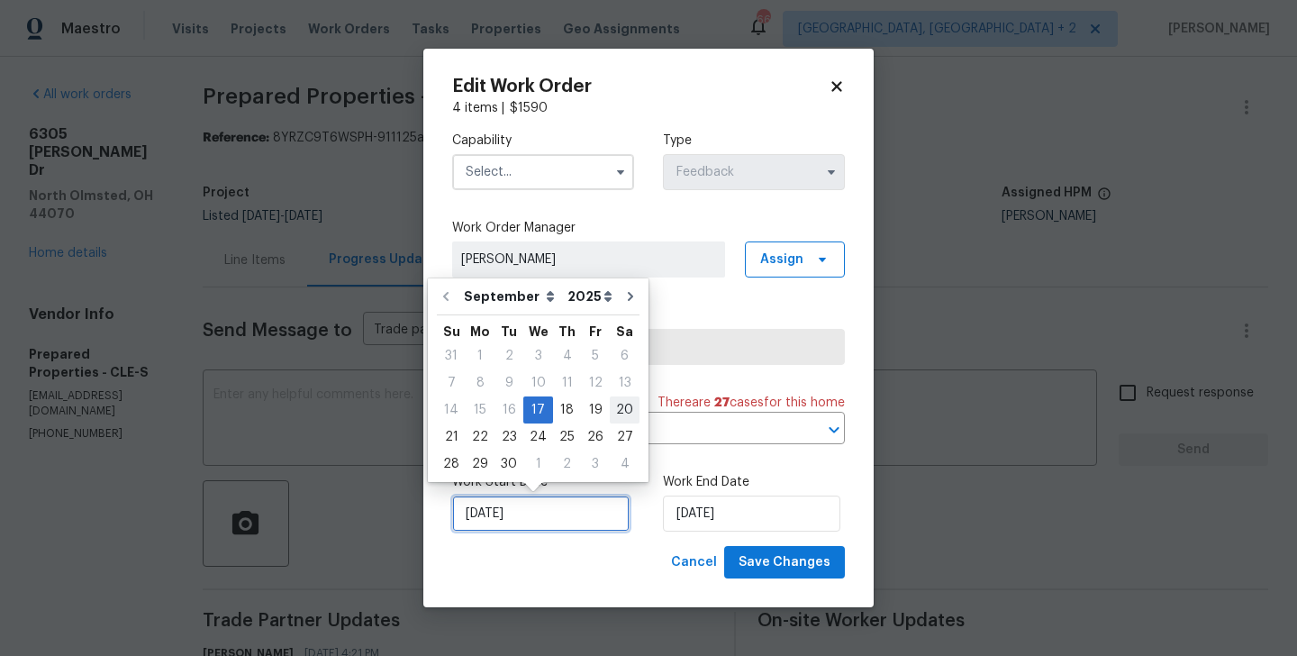 The image size is (1297, 656). I want to click on div: Sat Sep 20 2025, so click(624, 410).